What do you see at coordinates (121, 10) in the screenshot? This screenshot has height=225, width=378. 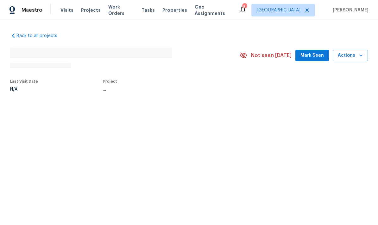 I see `span: Work Orders` at bounding box center [121, 10].